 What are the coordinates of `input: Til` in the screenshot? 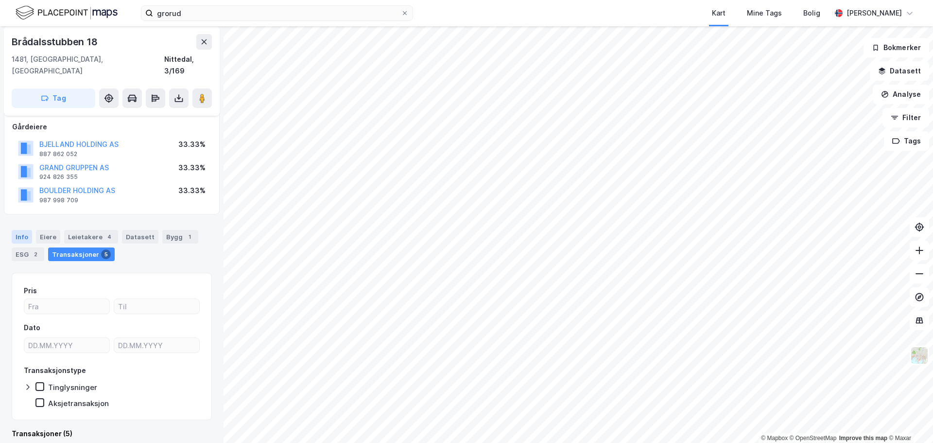 It's located at (157, 306).